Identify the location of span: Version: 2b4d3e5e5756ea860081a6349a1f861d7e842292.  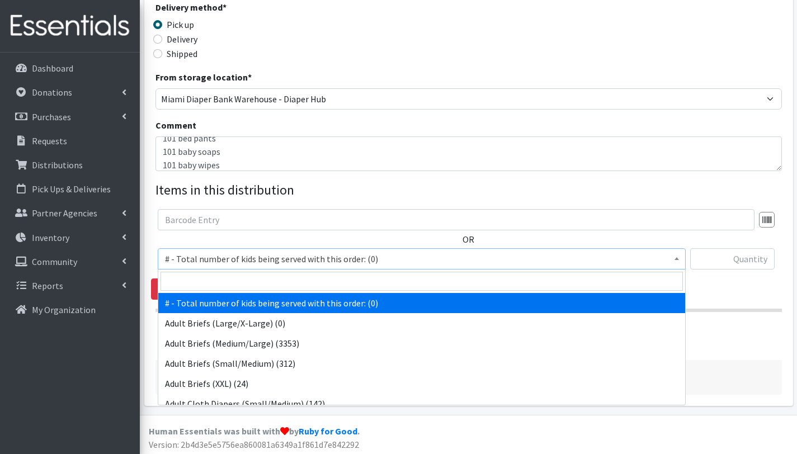
(254, 445).